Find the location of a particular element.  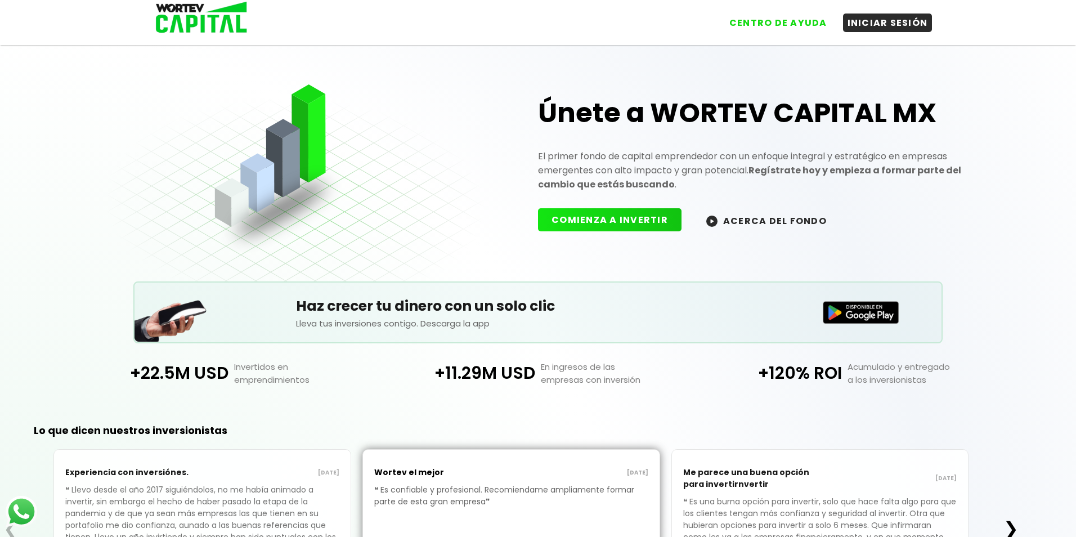

p: Invertidos en emprendimientos is located at coordinates (306, 373).